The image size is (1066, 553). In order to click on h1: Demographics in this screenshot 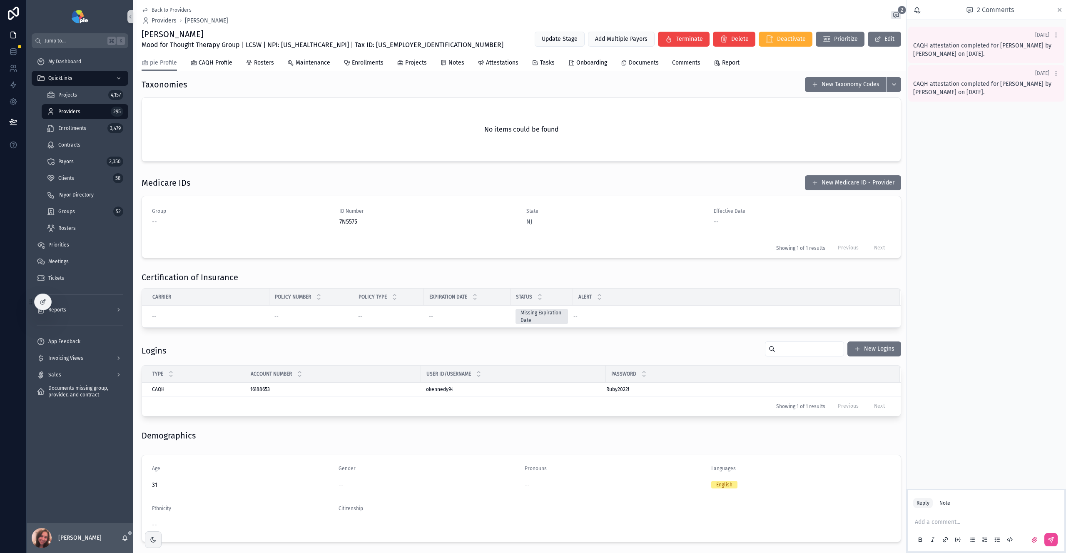, I will do `click(169, 435)`.